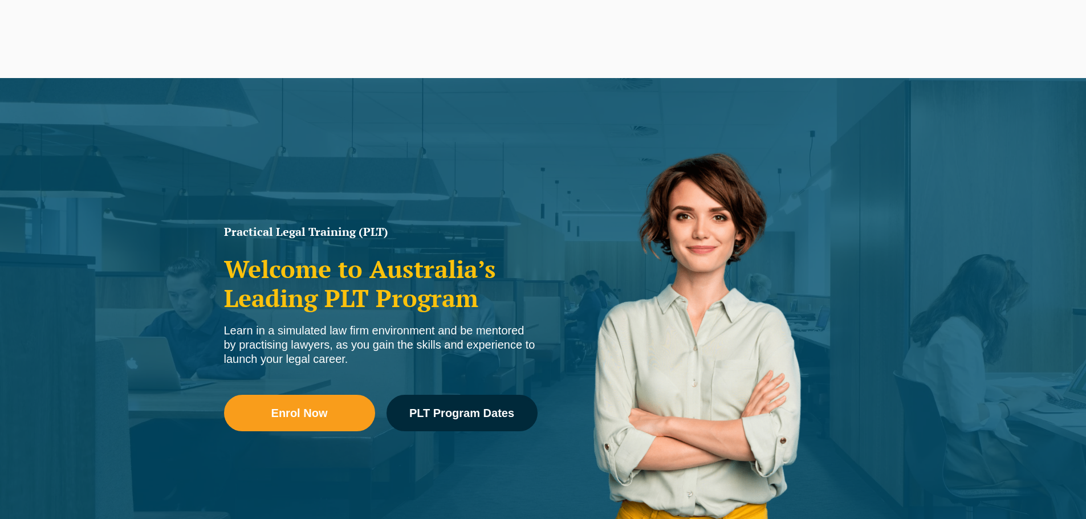 The image size is (1086, 519). Describe the element at coordinates (381, 232) in the screenshot. I see `h1: Practical Legal Training (PLT)` at that location.